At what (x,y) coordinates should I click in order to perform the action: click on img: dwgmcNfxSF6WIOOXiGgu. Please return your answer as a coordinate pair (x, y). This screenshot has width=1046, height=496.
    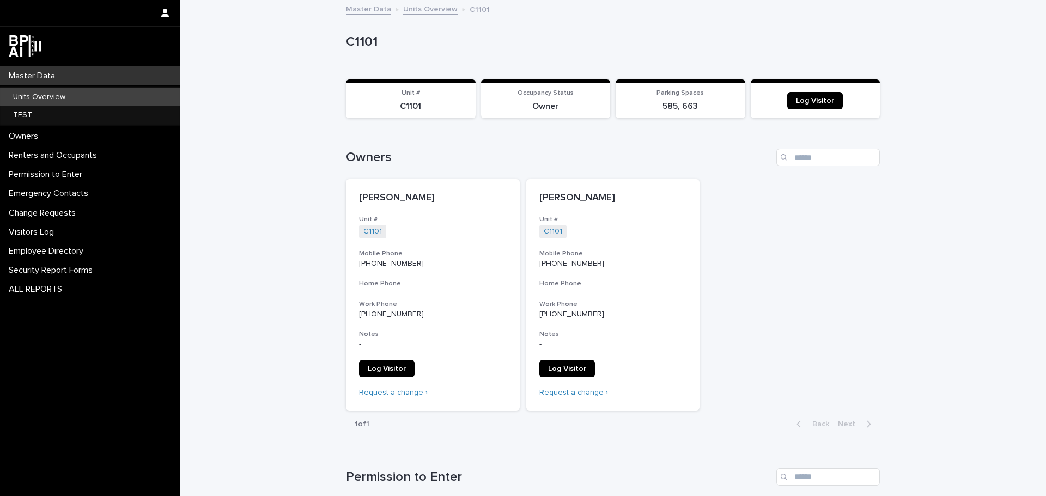
    Looking at the image, I should click on (25, 46).